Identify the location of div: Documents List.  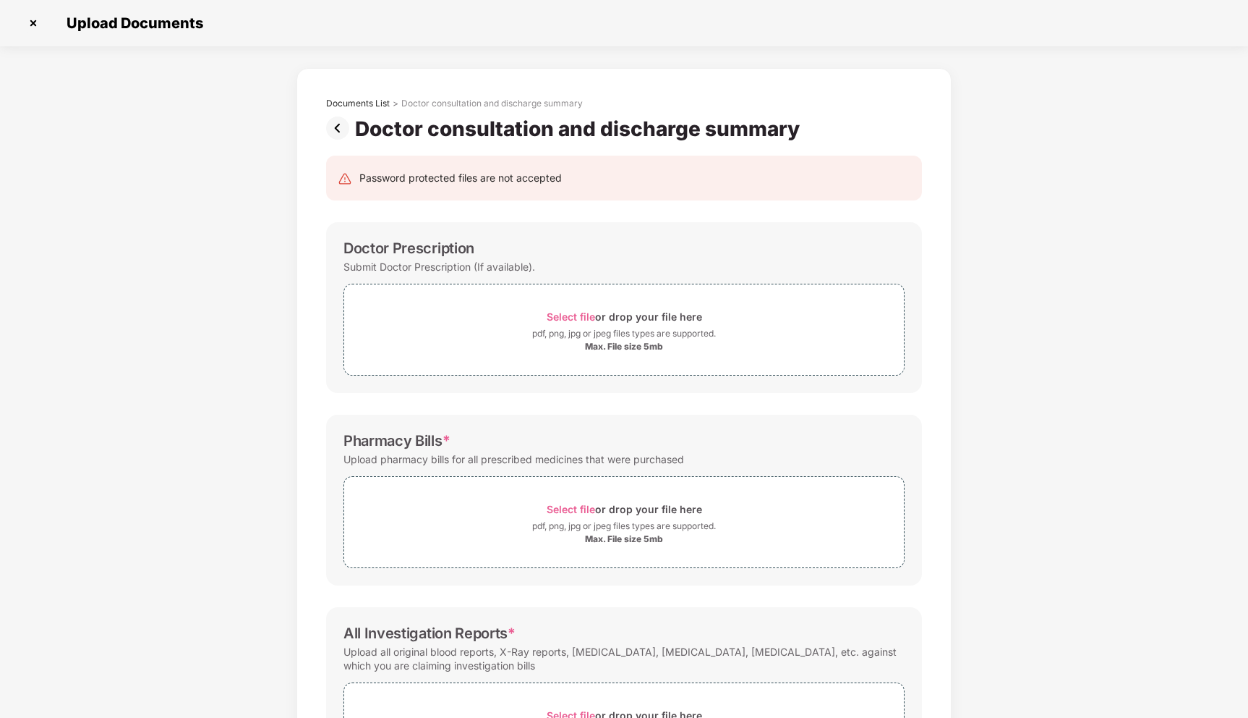
(358, 103).